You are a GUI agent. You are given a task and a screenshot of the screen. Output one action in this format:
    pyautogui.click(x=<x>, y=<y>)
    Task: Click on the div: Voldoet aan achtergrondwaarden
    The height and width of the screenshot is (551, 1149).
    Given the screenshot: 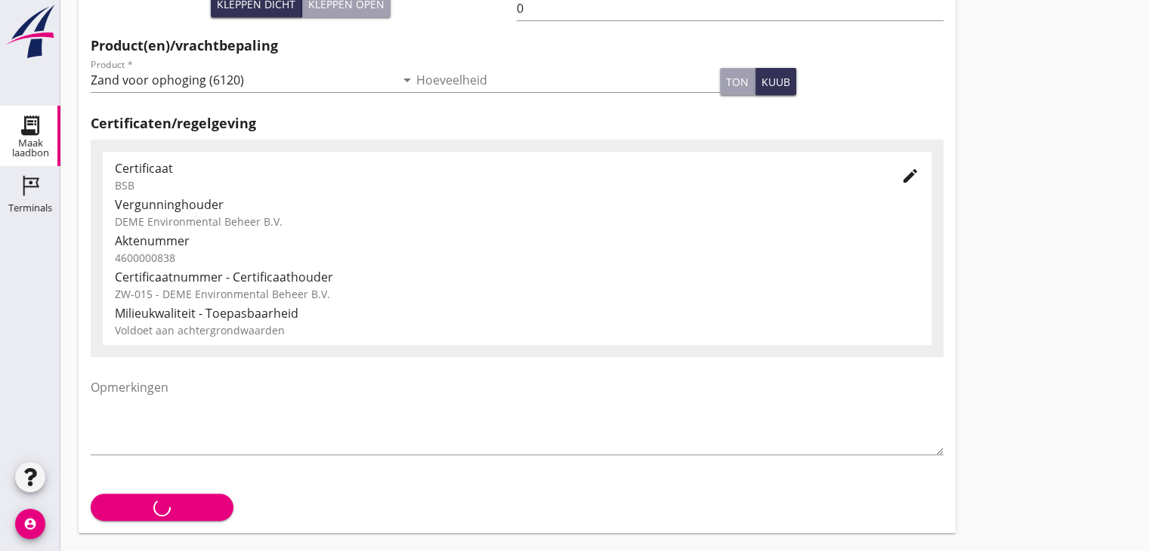 What is the action you would take?
    pyautogui.click(x=517, y=330)
    